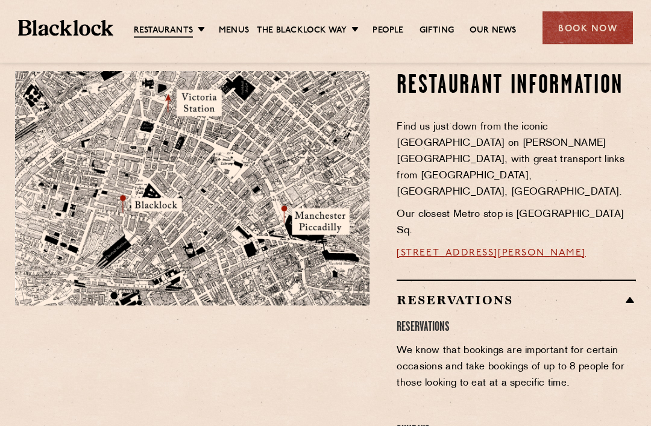 The image size is (651, 426). What do you see at coordinates (516, 301) in the screenshot?
I see `h2: Reservations` at bounding box center [516, 301].